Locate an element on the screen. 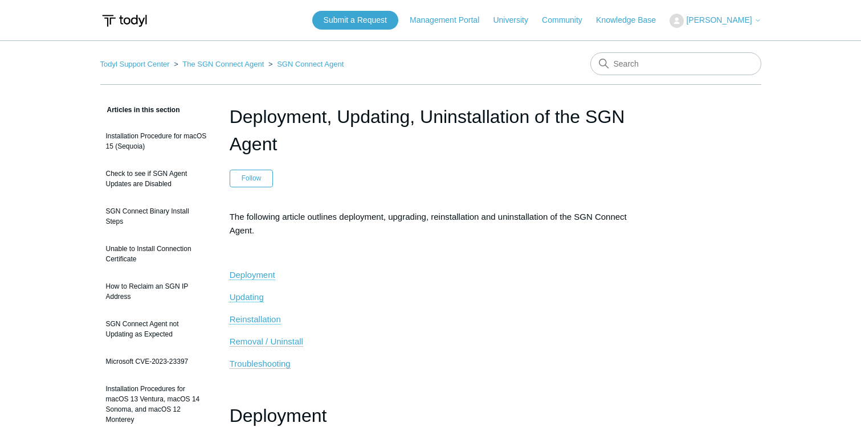 Image resolution: width=861 pixels, height=427 pixels. a: Reinstallation is located at coordinates (255, 320).